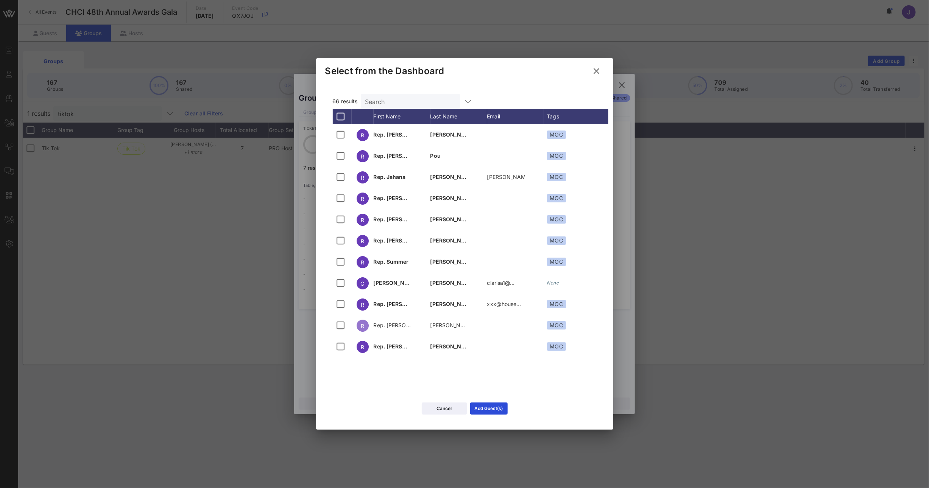 This screenshot has width=929, height=488. What do you see at coordinates (385, 71) in the screenshot?
I see `div: Select from the Dashboard` at bounding box center [385, 71].